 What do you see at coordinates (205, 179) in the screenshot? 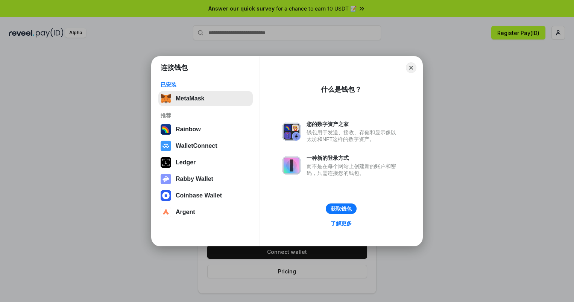
I see `button: Rabby Wallet` at bounding box center [205, 179].